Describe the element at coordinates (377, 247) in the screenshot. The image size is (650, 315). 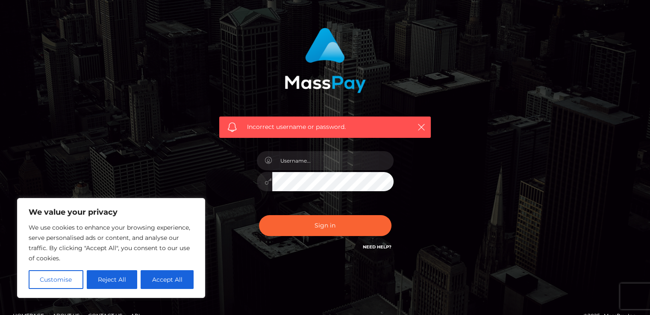
I see `a: Need Help?` at that location.